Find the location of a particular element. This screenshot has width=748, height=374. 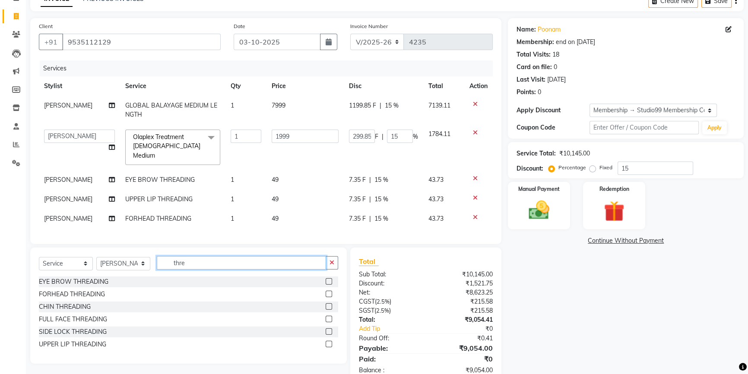

div: Services is located at coordinates (269, 68).